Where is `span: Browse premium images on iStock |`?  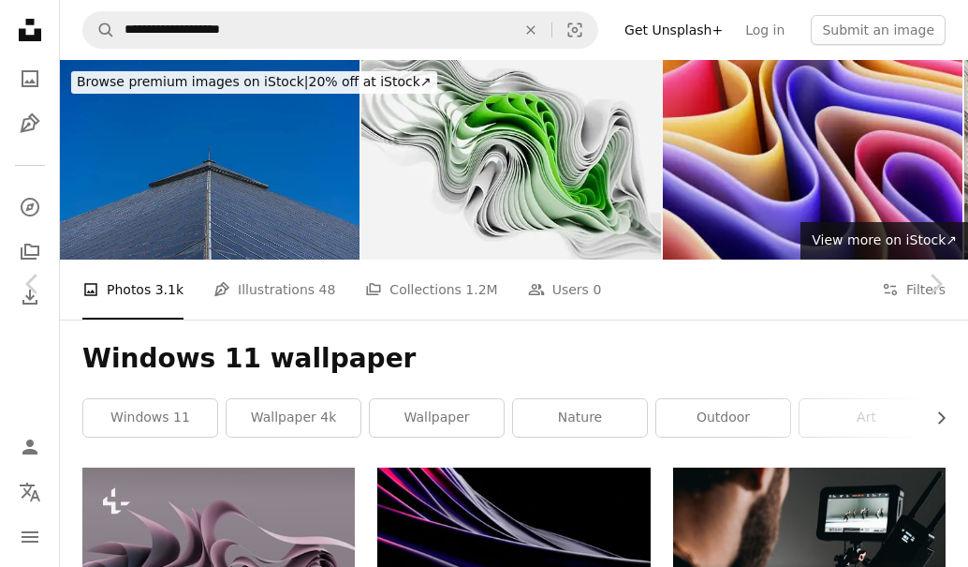 span: Browse premium images on iStock | is located at coordinates (192, 81).